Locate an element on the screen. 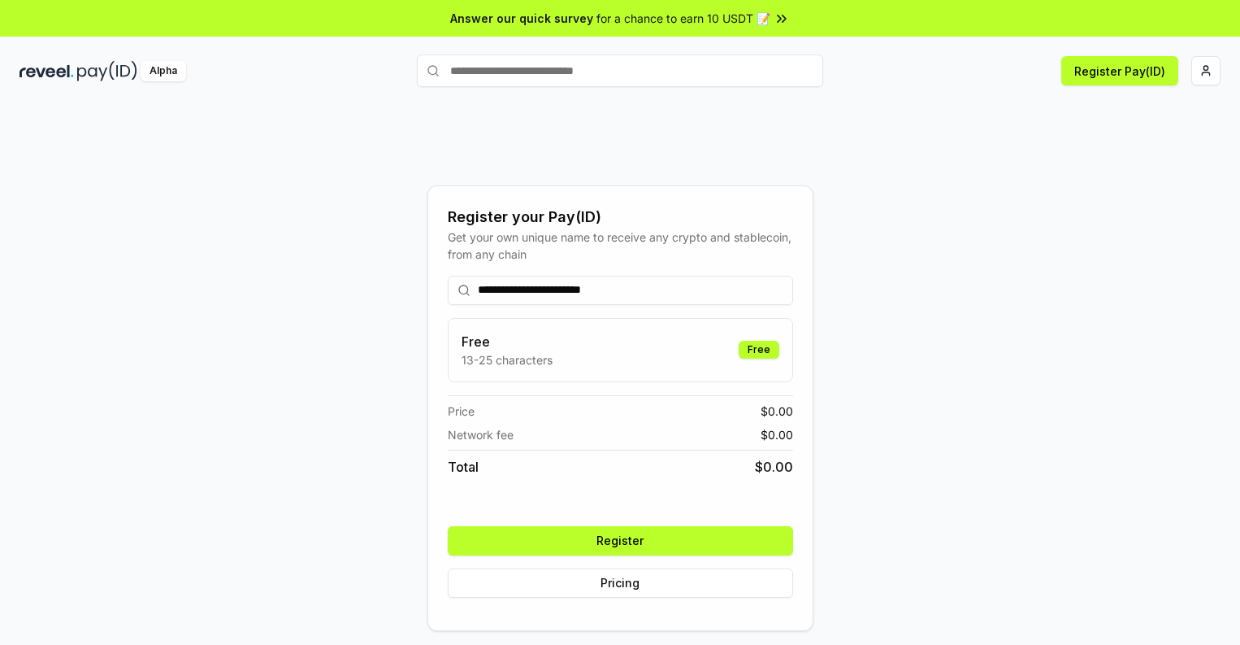 The width and height of the screenshot is (1240, 645). div: Free is located at coordinates (759, 350).